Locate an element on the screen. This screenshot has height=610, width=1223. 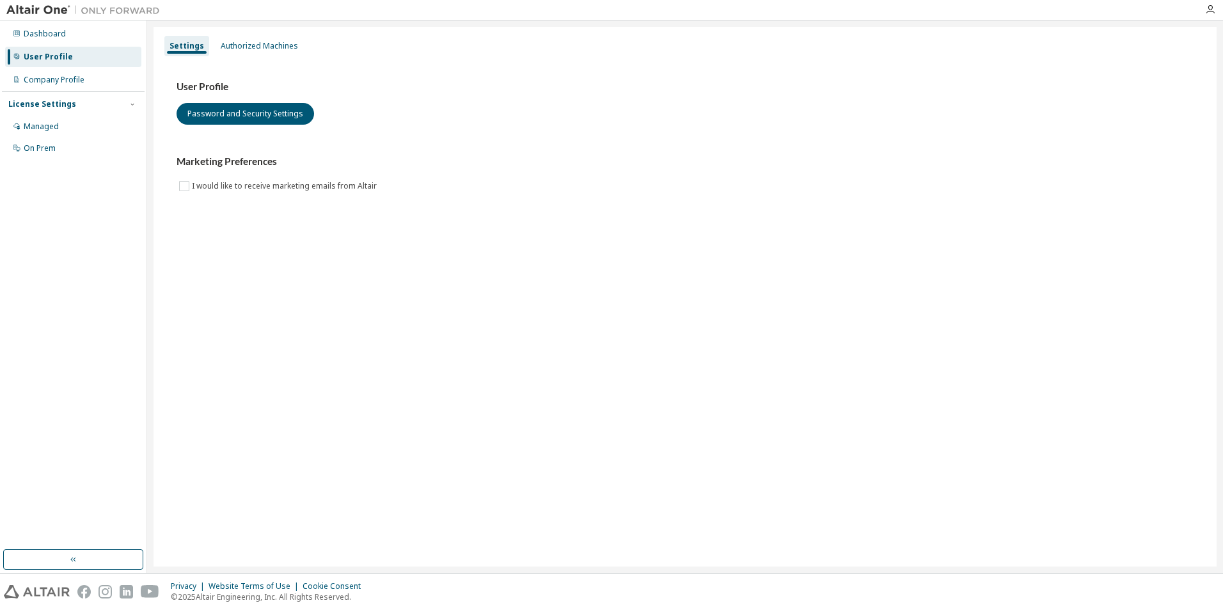
div: On Prem is located at coordinates (40, 148).